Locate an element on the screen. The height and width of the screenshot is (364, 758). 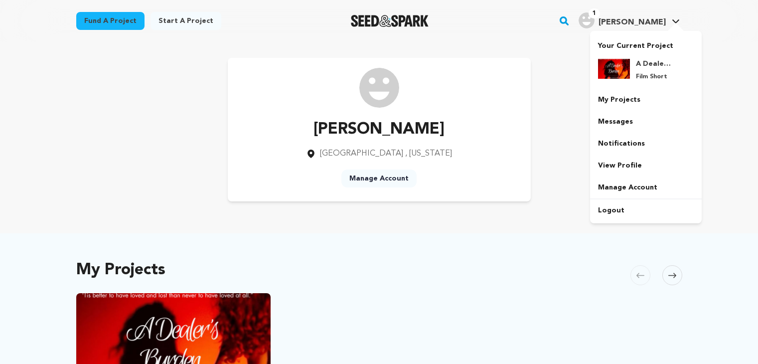
a: Messages is located at coordinates (646, 122).